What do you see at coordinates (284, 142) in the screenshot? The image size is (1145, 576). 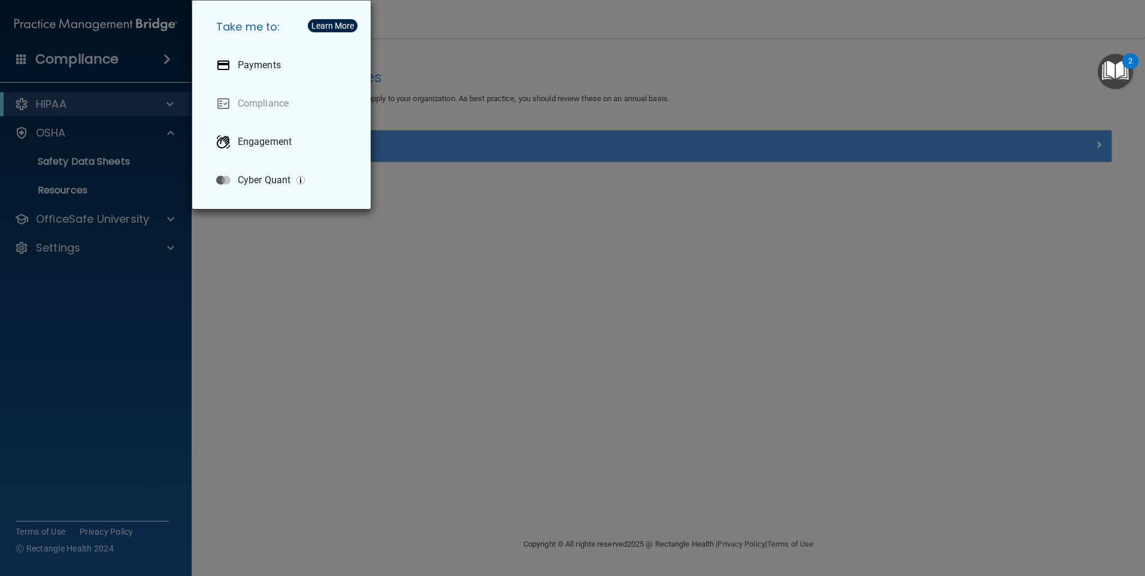 I see `a: Engagement` at bounding box center [284, 142].